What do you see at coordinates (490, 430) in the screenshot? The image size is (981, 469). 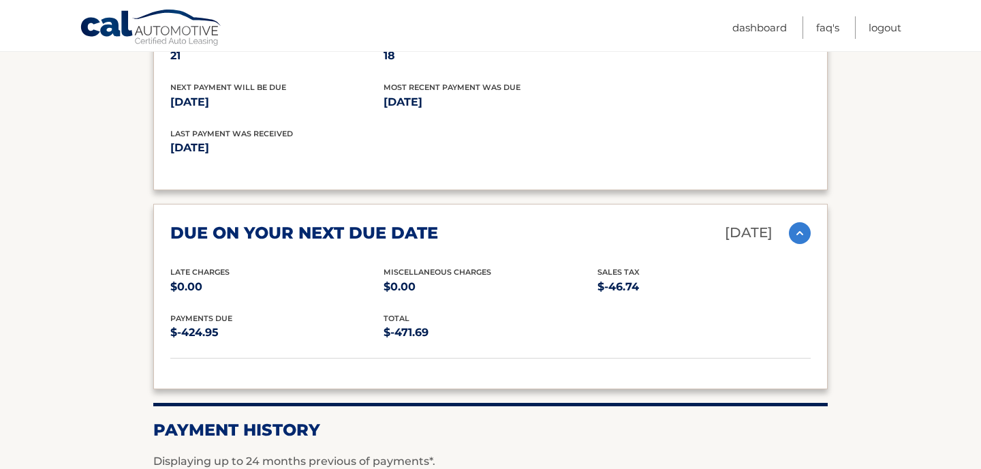 I see `h2: Payment History` at bounding box center [490, 430].